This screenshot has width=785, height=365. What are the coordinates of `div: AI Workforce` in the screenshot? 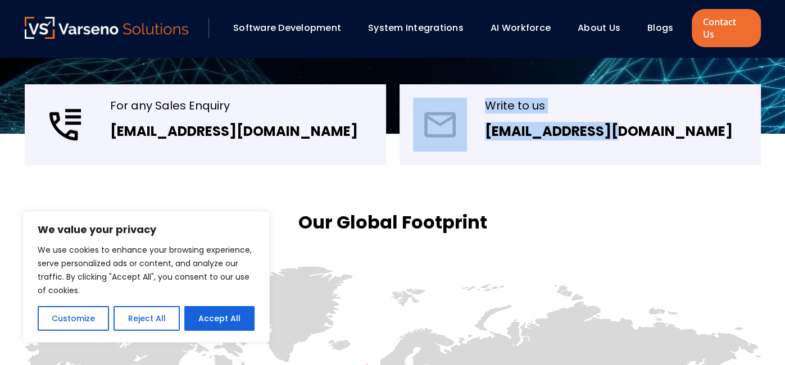 It's located at (525, 28).